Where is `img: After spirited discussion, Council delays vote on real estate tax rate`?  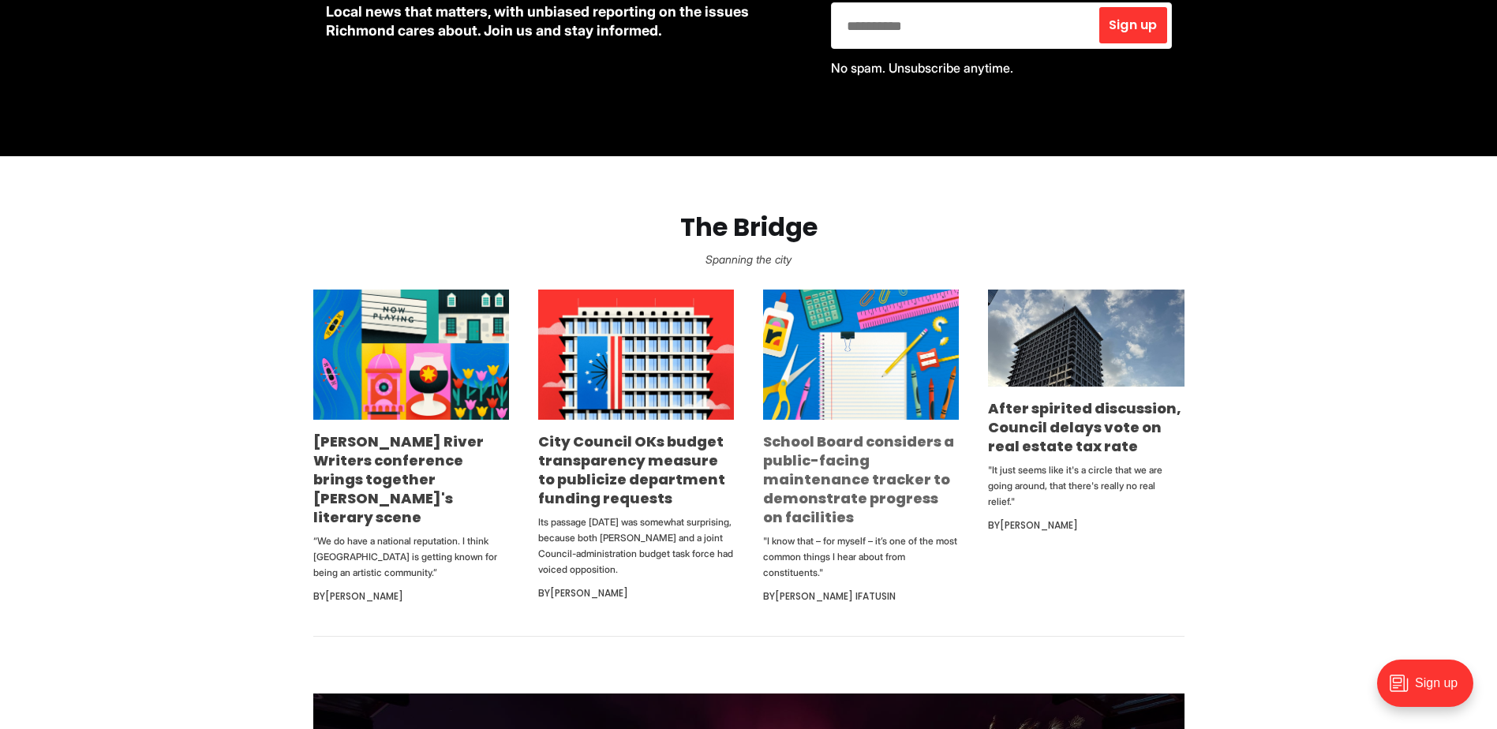 img: After spirited discussion, Council delays vote on real estate tax rate is located at coordinates (1086, 338).